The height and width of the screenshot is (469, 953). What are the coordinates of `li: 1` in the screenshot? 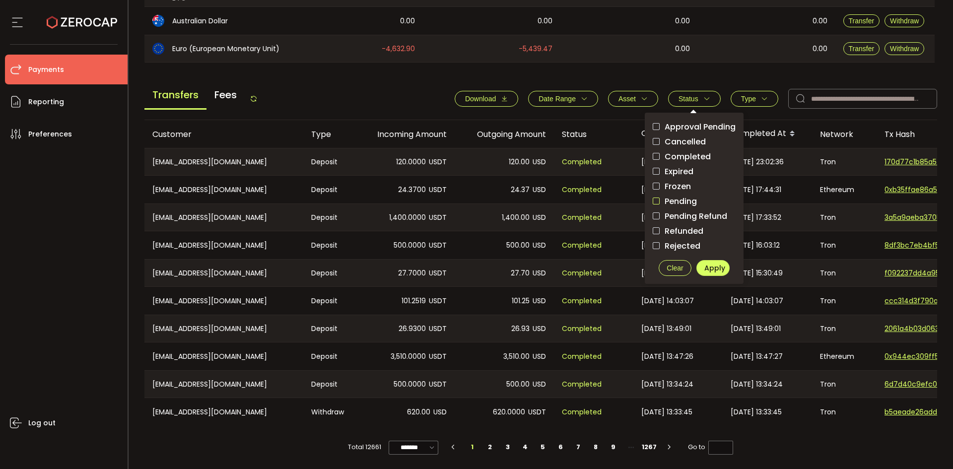 It's located at (472, 447).